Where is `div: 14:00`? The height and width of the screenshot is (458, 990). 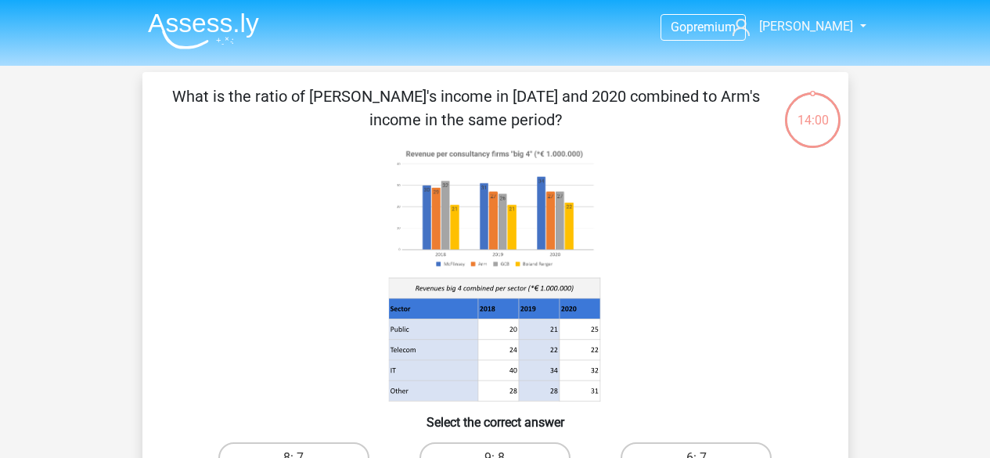
div: 14:00 is located at coordinates (812, 110).